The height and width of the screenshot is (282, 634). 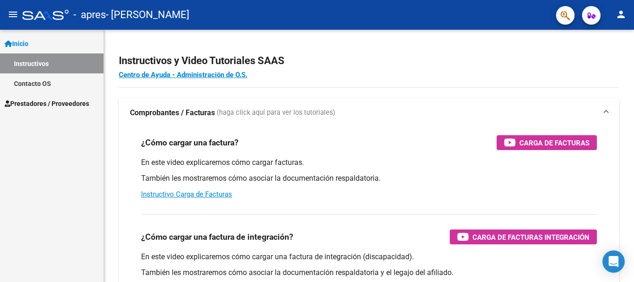 What do you see at coordinates (276, 113) in the screenshot?
I see `span: (haga click aquí para ver los tutoriales)` at bounding box center [276, 113].